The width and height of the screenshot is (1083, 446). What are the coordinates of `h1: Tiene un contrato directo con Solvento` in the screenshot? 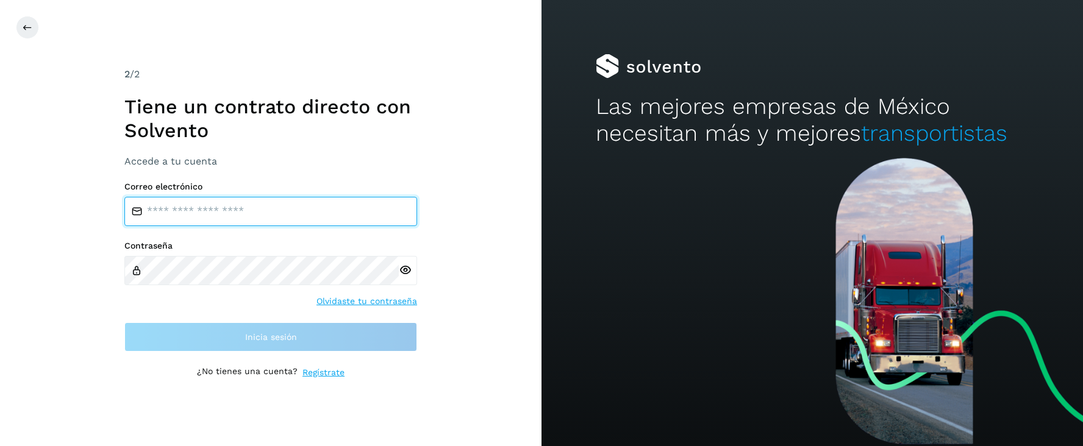 It's located at (271, 118).